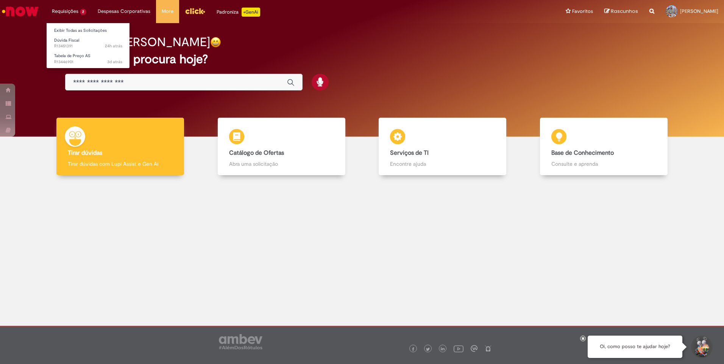  Describe the element at coordinates (583, 153) in the screenshot. I see `b: Base de Conhecimento` at that location.